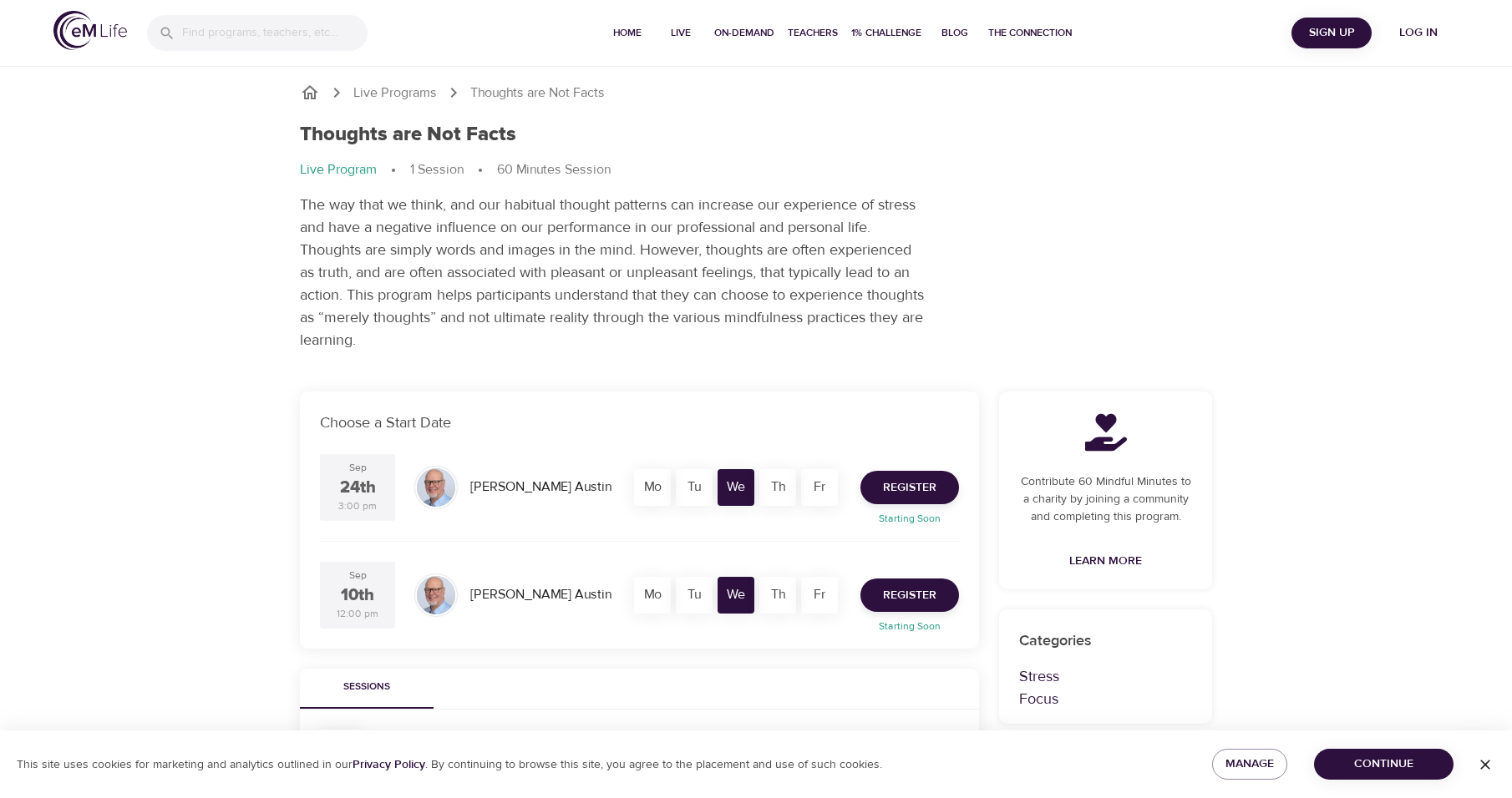 This screenshot has width=1512, height=798. What do you see at coordinates (357, 487) in the screenshot?
I see `div: 24th` at bounding box center [357, 487].